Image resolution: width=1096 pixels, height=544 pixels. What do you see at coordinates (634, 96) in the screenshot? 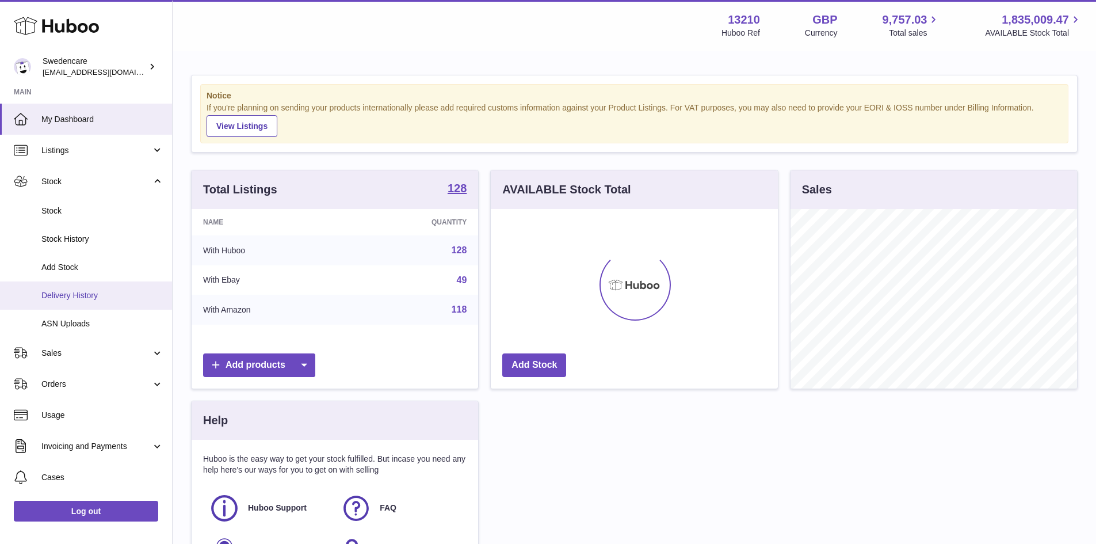
I see `strong: Notice` at bounding box center [634, 96].